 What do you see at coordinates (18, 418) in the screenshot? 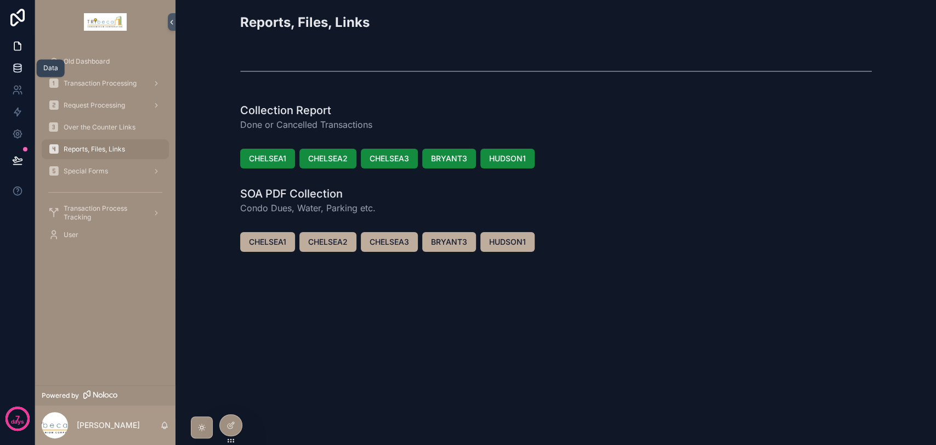
I see `p: 7` at bounding box center [18, 418].